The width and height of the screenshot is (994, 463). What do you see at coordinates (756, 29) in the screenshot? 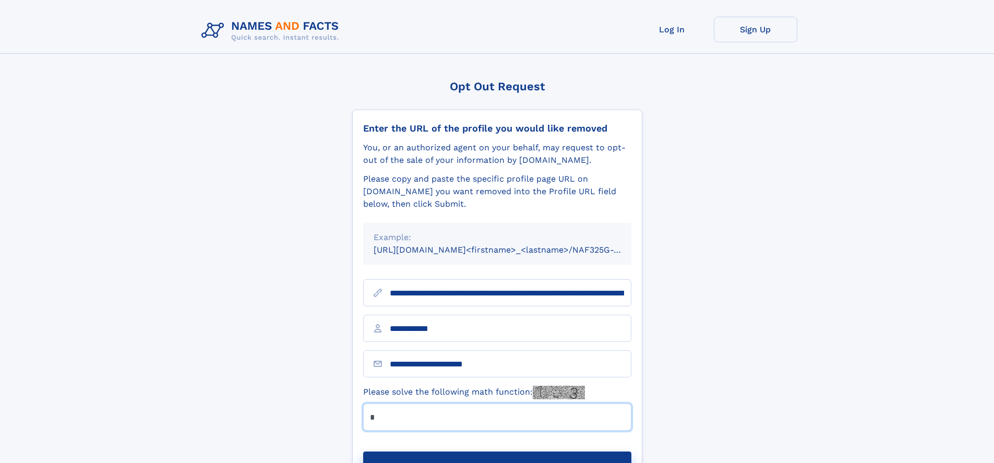
I see `a: Sign Up` at bounding box center [756, 29].